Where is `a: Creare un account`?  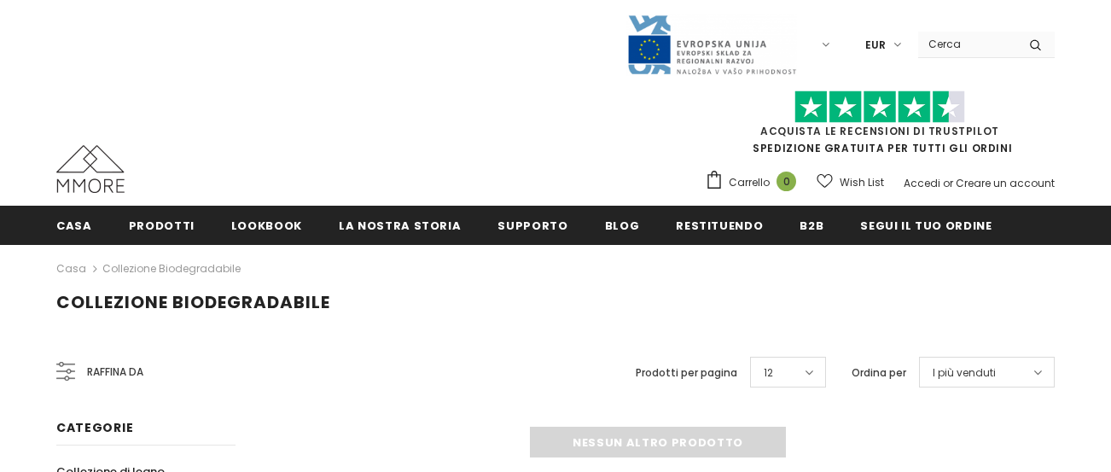
a: Creare un account is located at coordinates (1005, 183).